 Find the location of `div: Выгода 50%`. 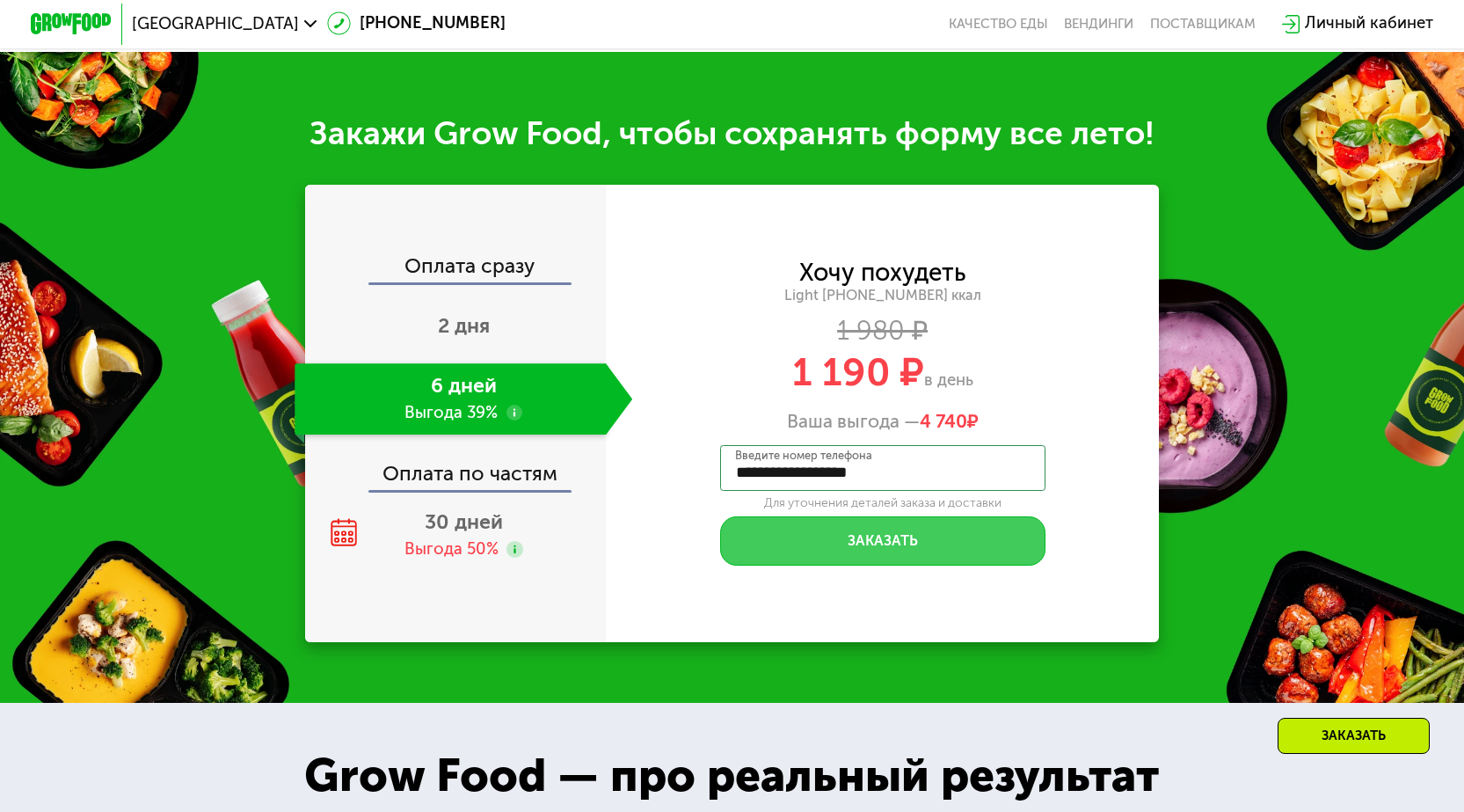

div: Выгода 50% is located at coordinates (451, 549).